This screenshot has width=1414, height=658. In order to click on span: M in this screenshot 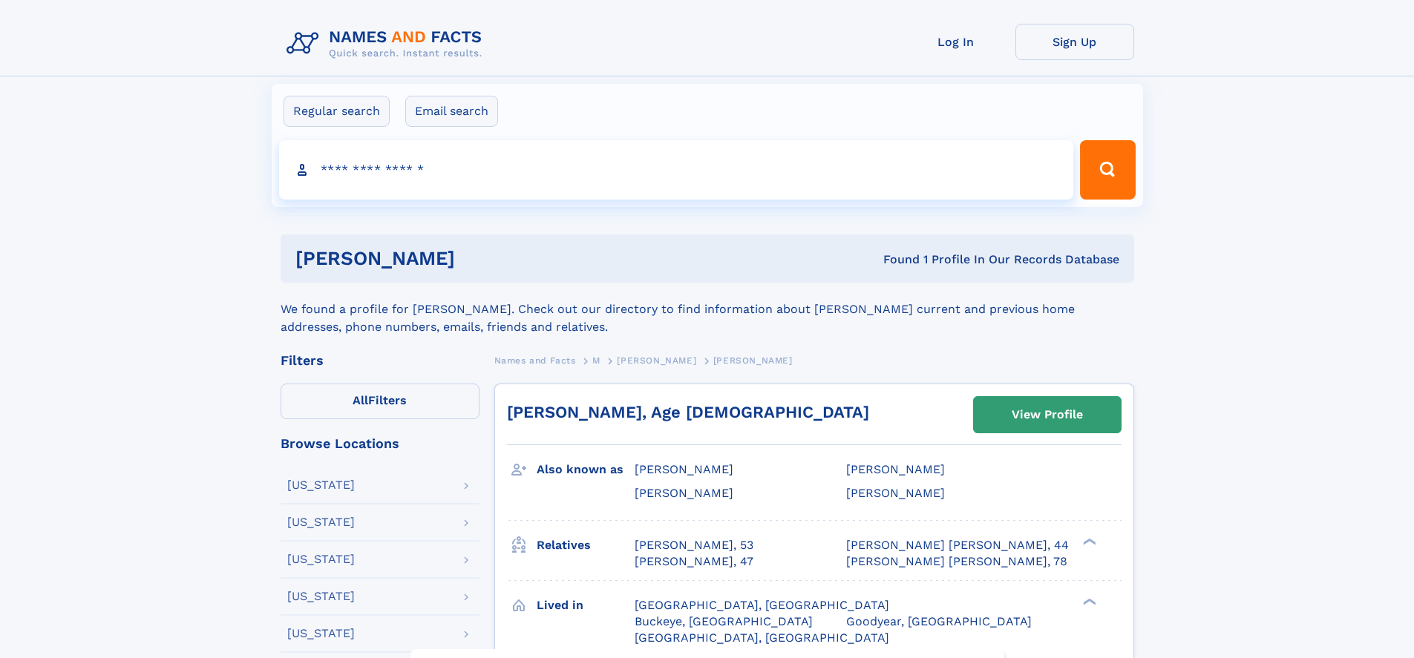, I will do `click(596, 361)`.